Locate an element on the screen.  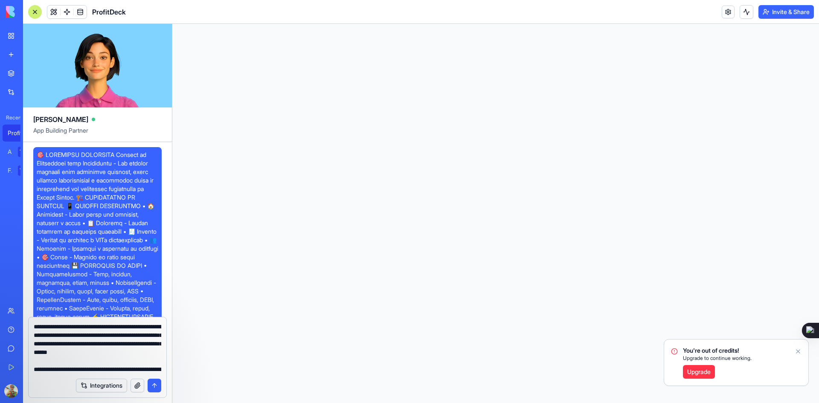
button: Invite & Share is located at coordinates (786, 12).